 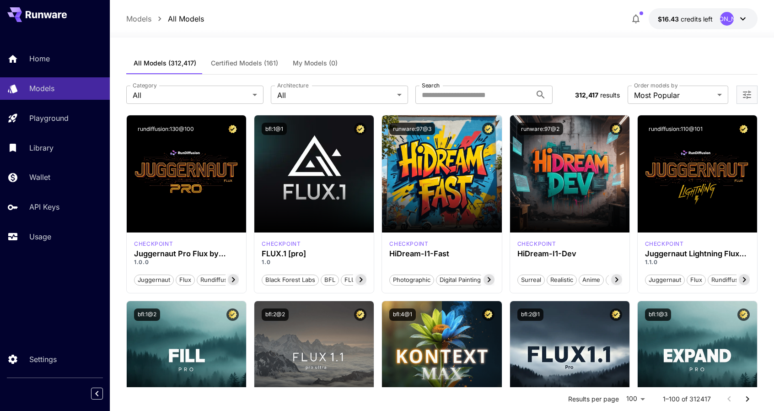 I want to click on h3: Juggernaut Pro Flux by RunDiffusion, so click(x=186, y=253).